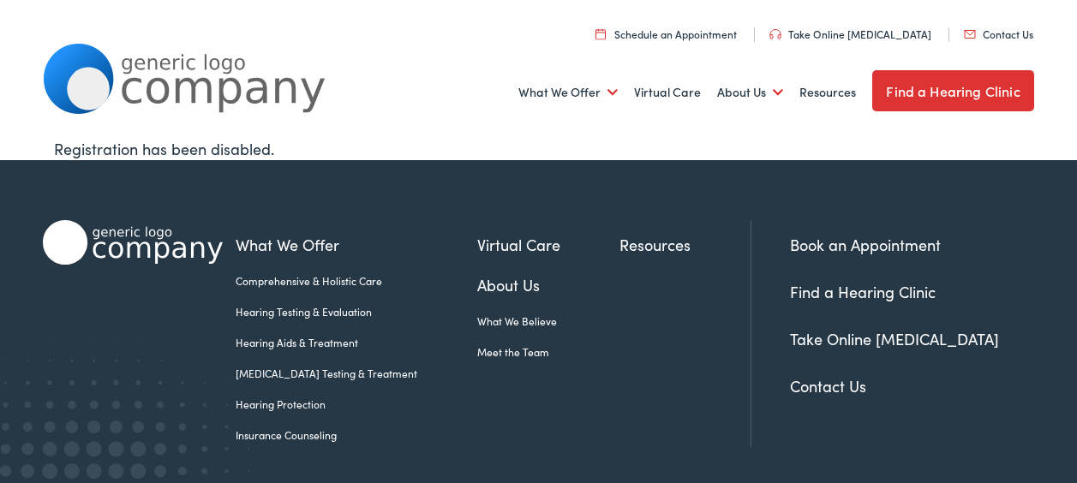  What do you see at coordinates (548, 352) in the screenshot?
I see `a: Meet the Team` at bounding box center [548, 352].